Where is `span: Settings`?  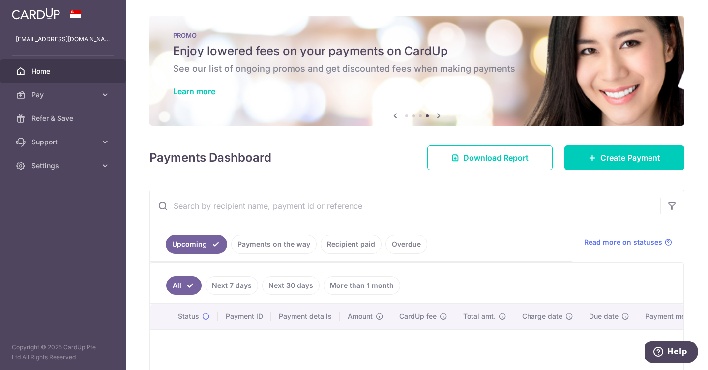
span: Settings is located at coordinates (64, 166).